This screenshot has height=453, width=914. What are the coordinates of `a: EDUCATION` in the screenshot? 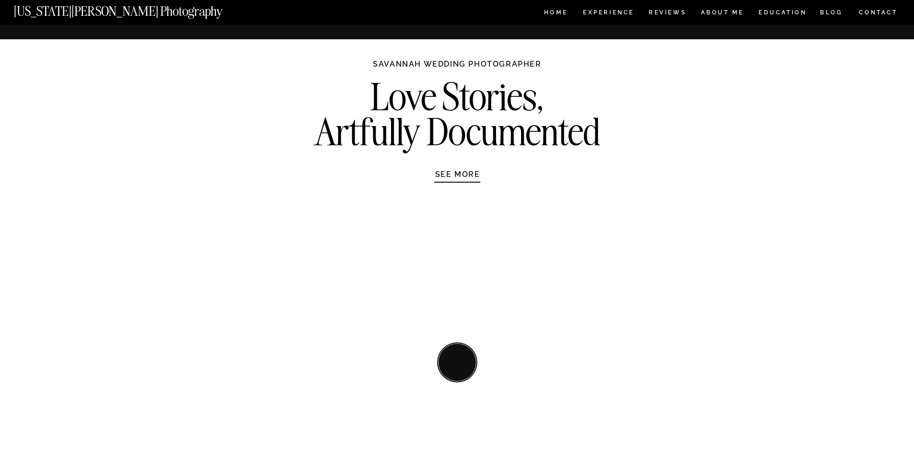 It's located at (782, 13).